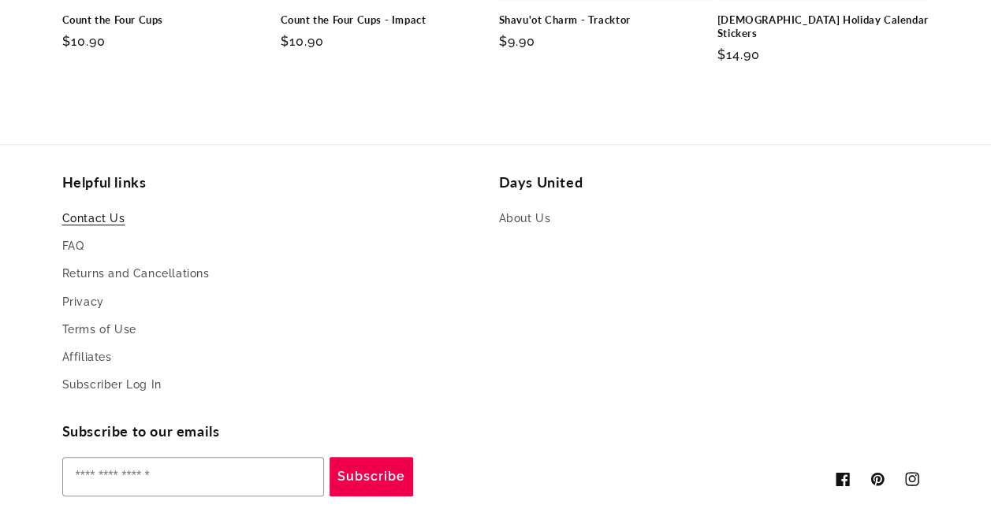 The width and height of the screenshot is (991, 531). I want to click on a: Count the Four Cups - Impact, so click(386, 20).